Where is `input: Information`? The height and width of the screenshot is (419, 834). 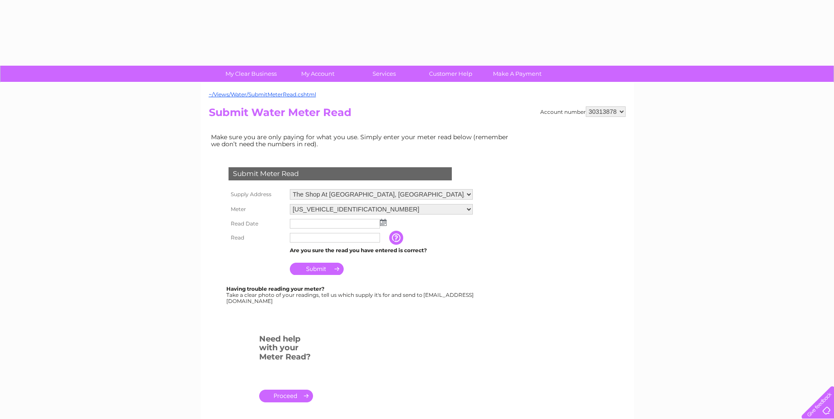 input: Information is located at coordinates (397, 238).